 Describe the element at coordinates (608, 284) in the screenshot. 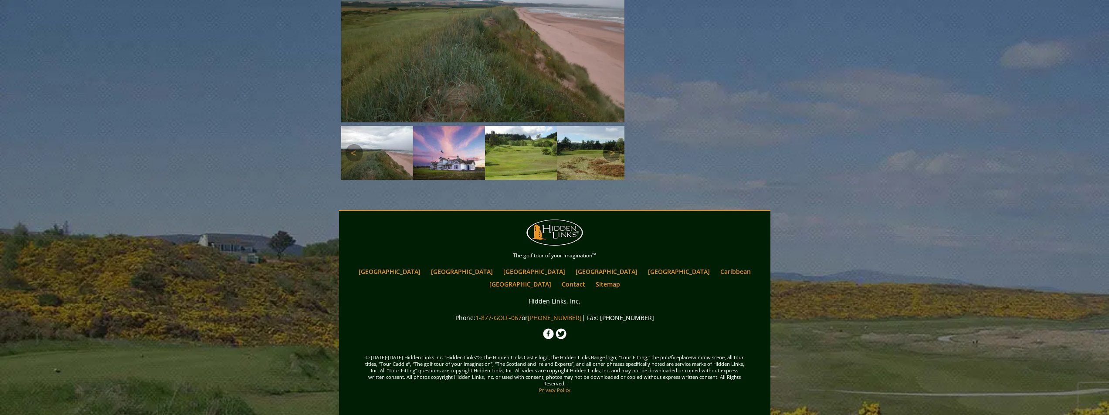

I see `a: Sitemap` at that location.